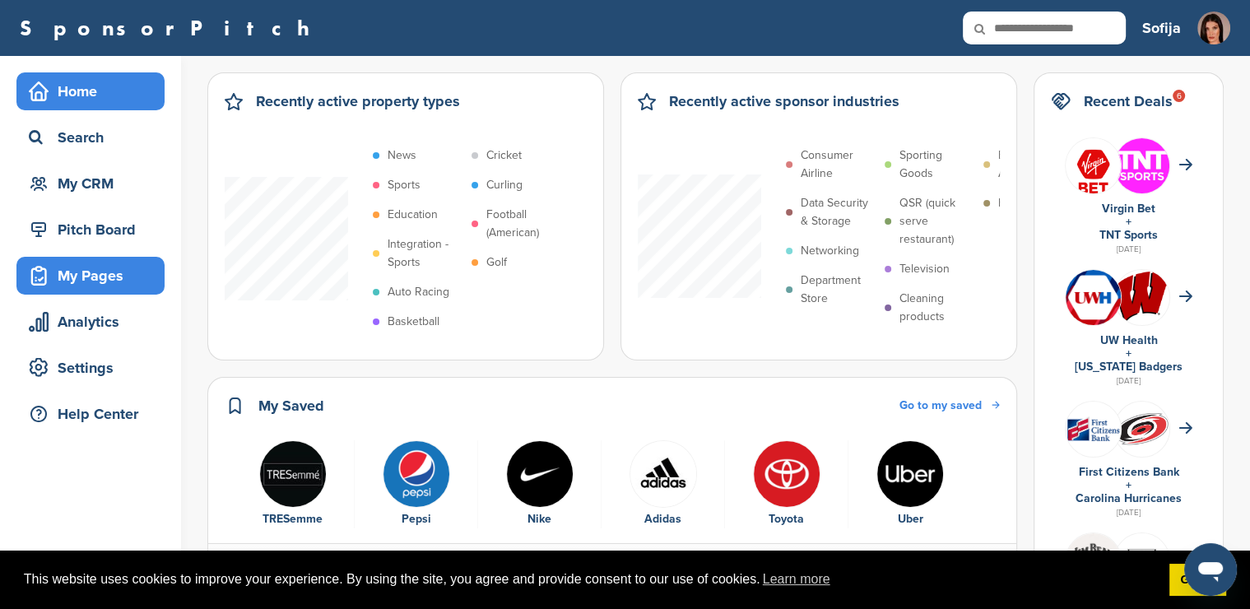 This screenshot has width=1250, height=609. What do you see at coordinates (787, 485) in the screenshot?
I see `div: 5 of 6` at bounding box center [787, 485].